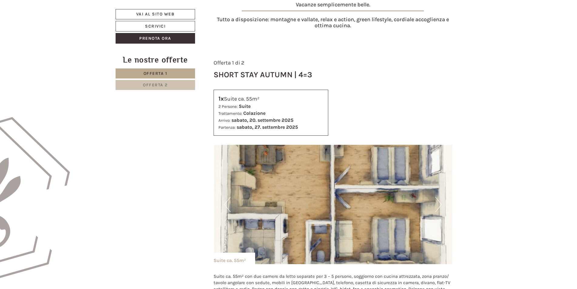  What do you see at coordinates (262, 120) in the screenshot?
I see `b: sabato, 20. settembre 2025` at bounding box center [262, 120].